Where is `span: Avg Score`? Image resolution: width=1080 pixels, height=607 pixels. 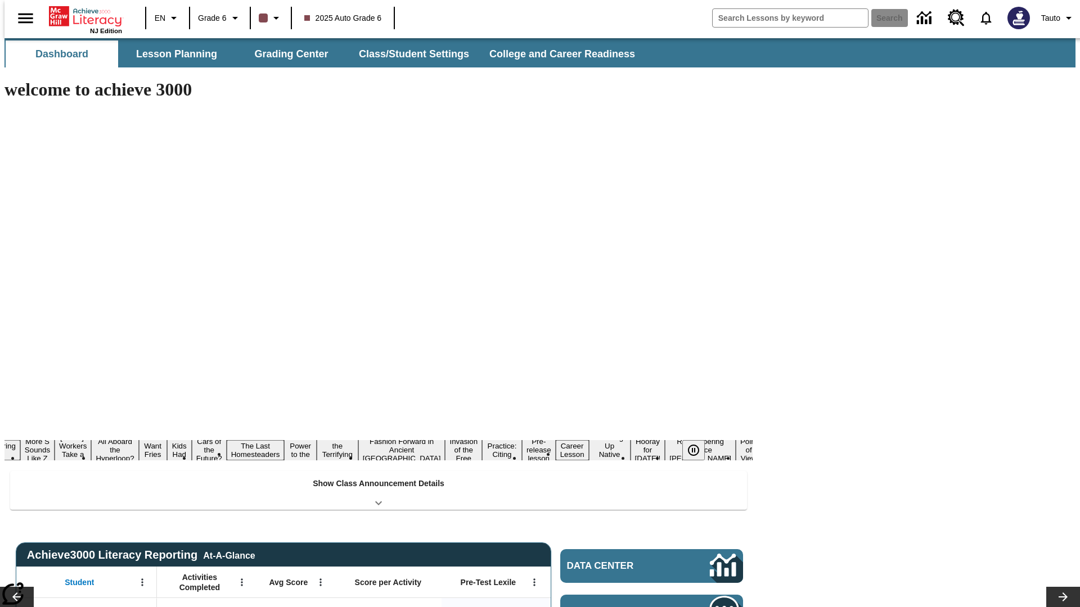 span: Avg Score is located at coordinates (288, 583).